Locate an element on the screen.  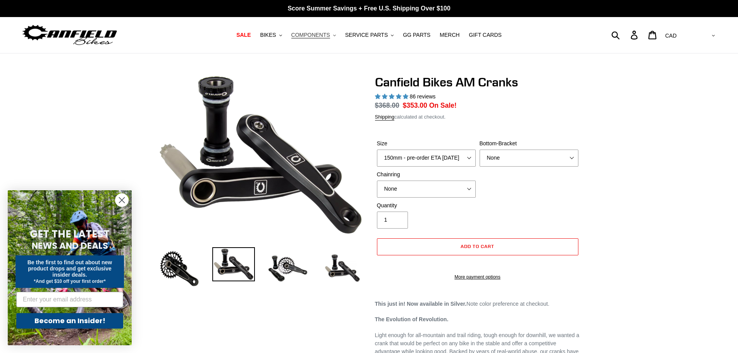
span: $353.00 is located at coordinates (415, 105).